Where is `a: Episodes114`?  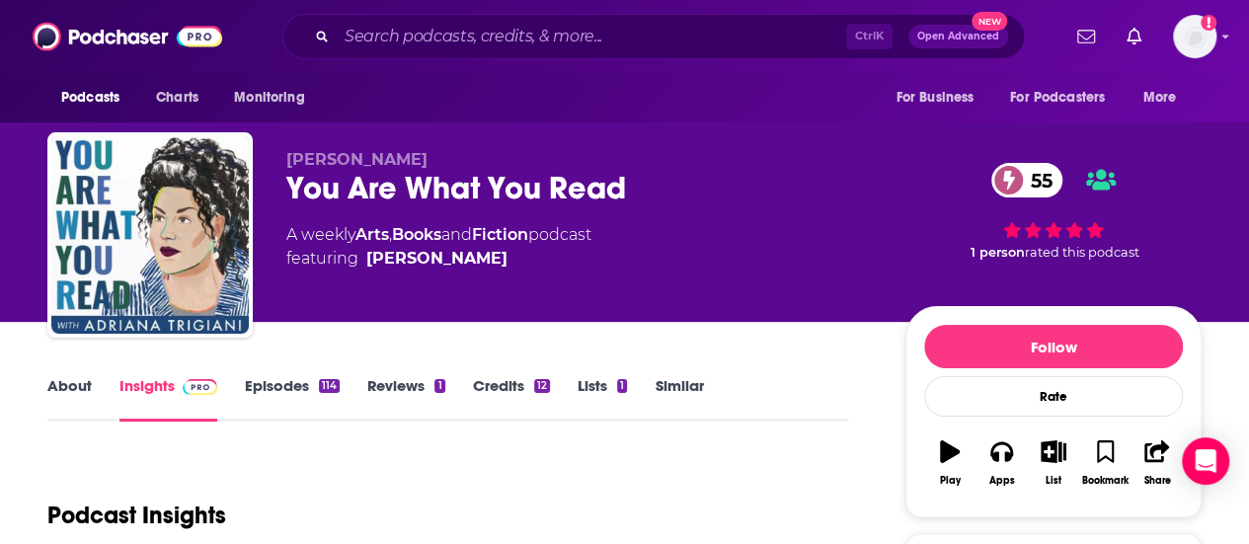 a: Episodes114 is located at coordinates (292, 399).